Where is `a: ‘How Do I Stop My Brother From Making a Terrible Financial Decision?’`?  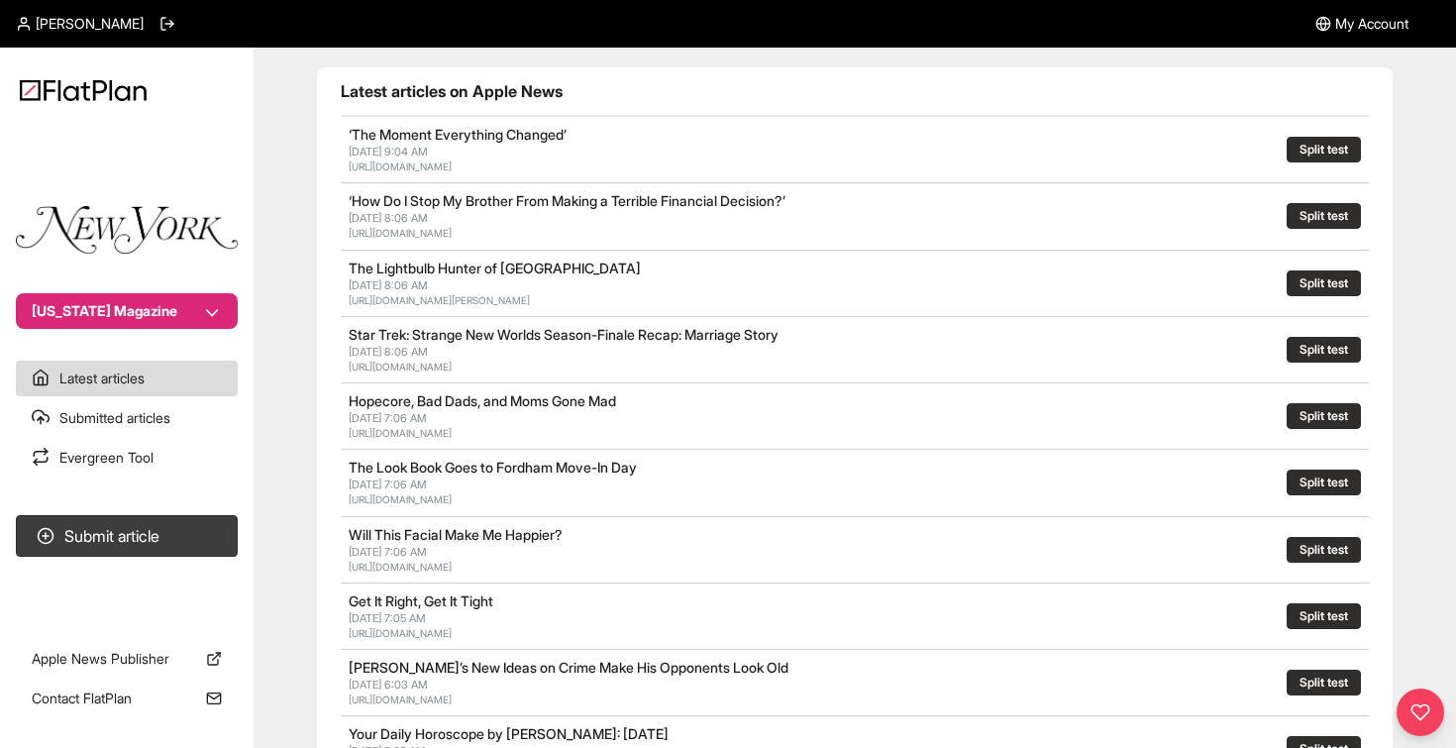
a: ‘How Do I Stop My Brother From Making a Terrible Financial Decision?’ is located at coordinates (567, 200).